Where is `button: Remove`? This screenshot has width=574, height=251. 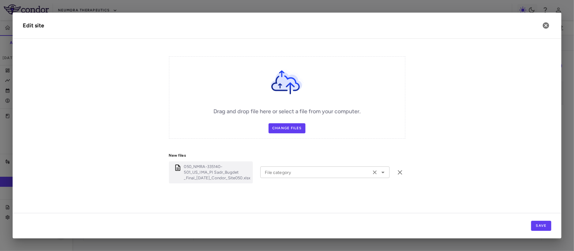 button: Remove is located at coordinates (400, 173).